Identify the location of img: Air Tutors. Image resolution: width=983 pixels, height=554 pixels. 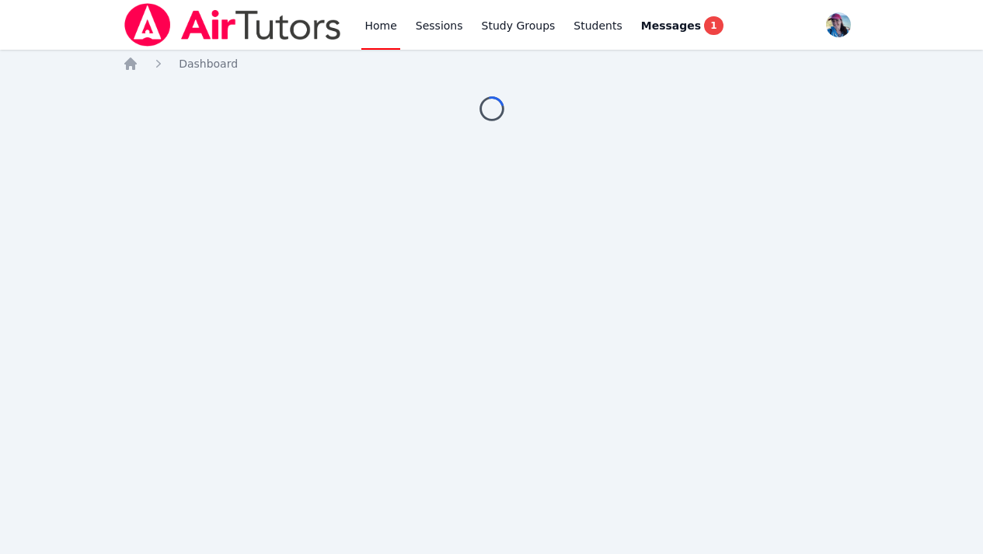
(232, 25).